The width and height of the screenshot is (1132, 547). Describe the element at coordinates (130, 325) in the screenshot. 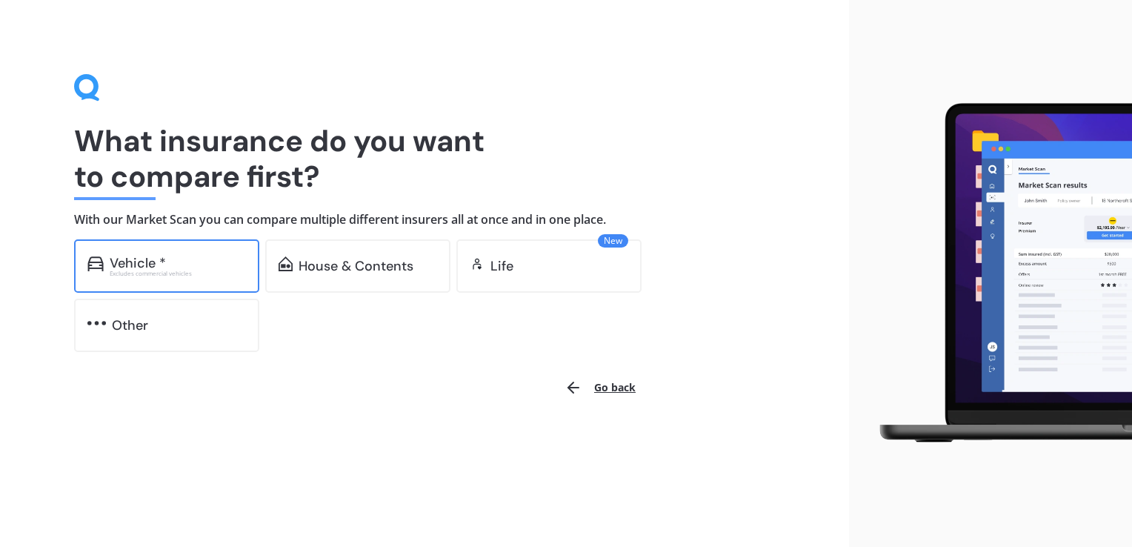

I see `div: Other` at that location.